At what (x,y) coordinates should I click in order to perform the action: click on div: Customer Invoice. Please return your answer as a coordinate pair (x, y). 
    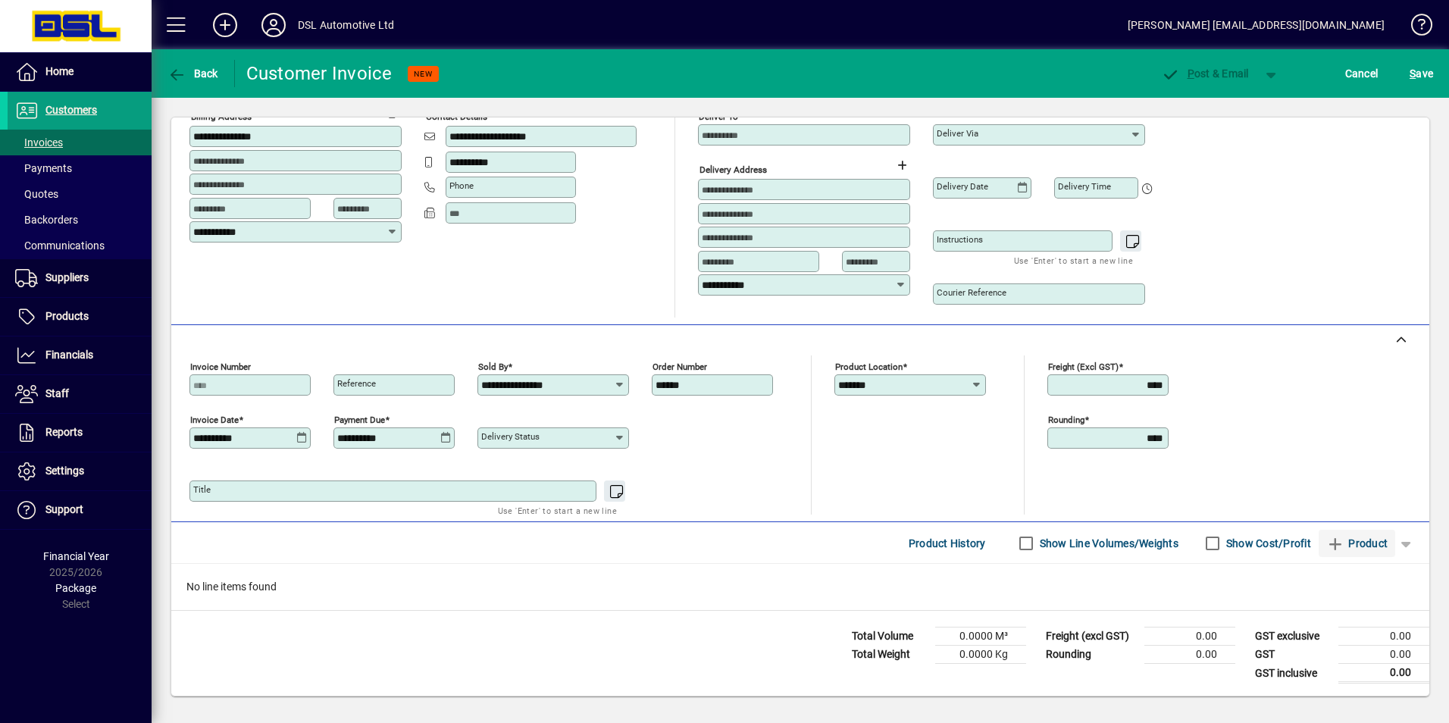
    Looking at the image, I should click on (319, 74).